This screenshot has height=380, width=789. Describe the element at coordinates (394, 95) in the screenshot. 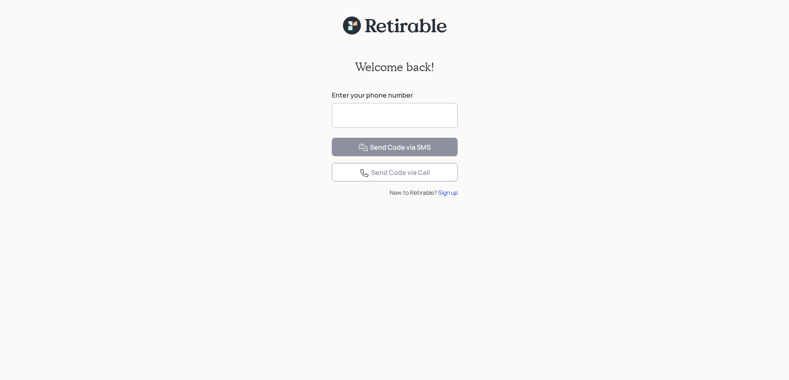

I see `label: Enter your phone number` at that location.